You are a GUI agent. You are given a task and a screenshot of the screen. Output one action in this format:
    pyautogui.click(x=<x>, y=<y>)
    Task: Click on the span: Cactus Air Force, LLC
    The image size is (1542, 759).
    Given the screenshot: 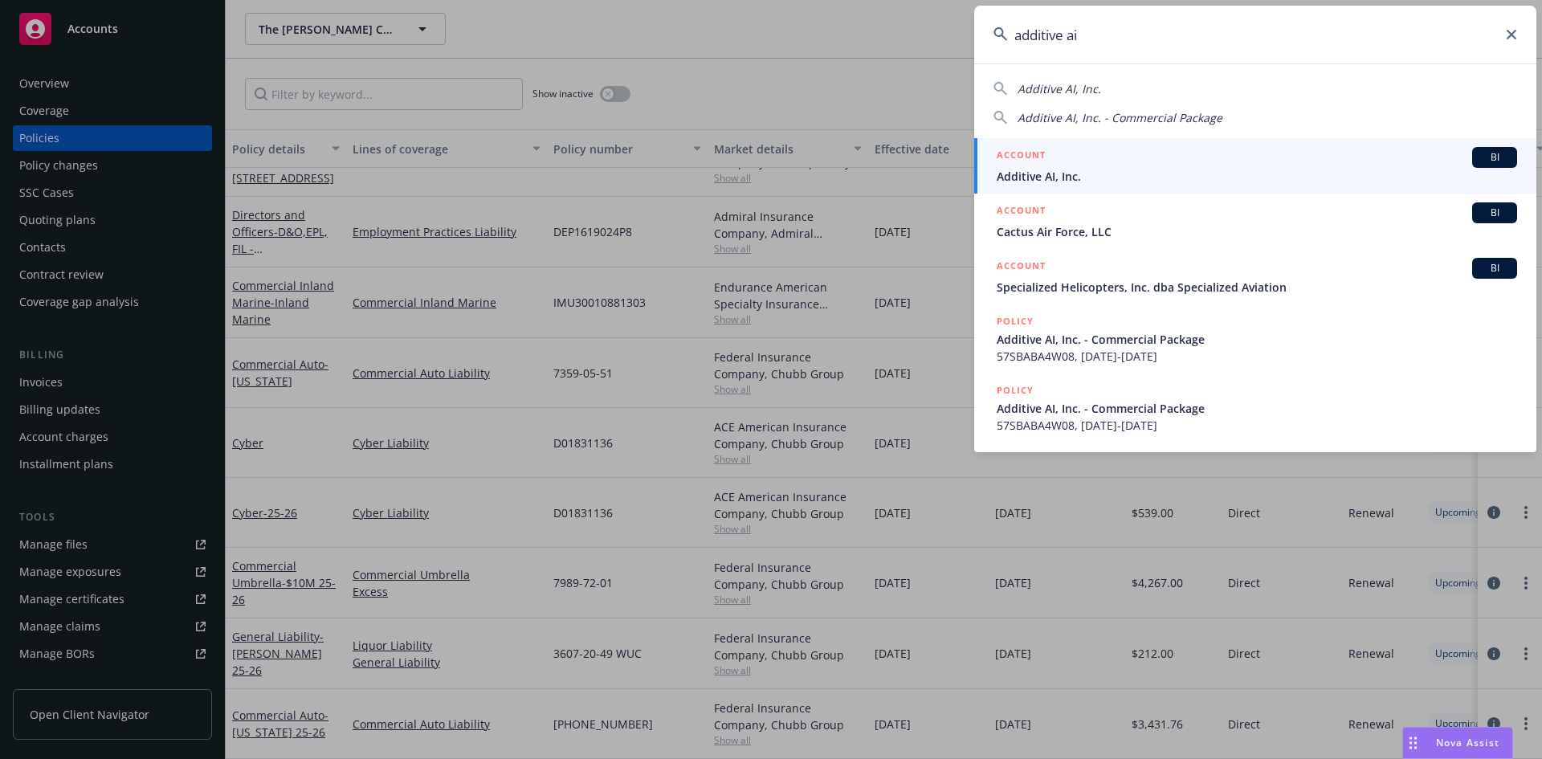 What is the action you would take?
    pyautogui.click(x=1257, y=231)
    